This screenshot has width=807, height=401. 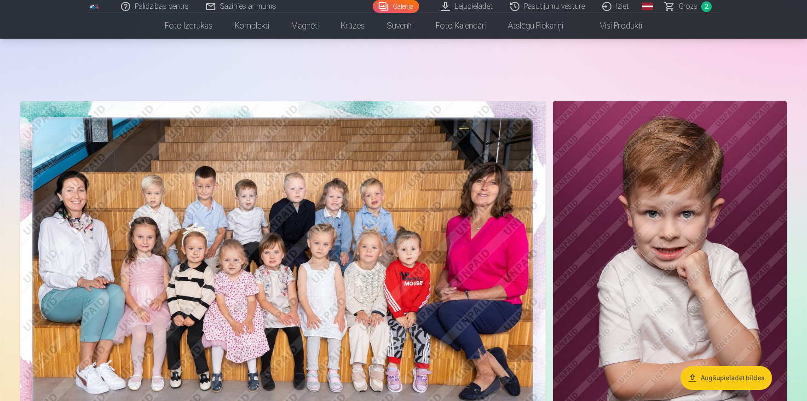 What do you see at coordinates (726, 378) in the screenshot?
I see `button: Augšupielādēt bildes` at bounding box center [726, 378].